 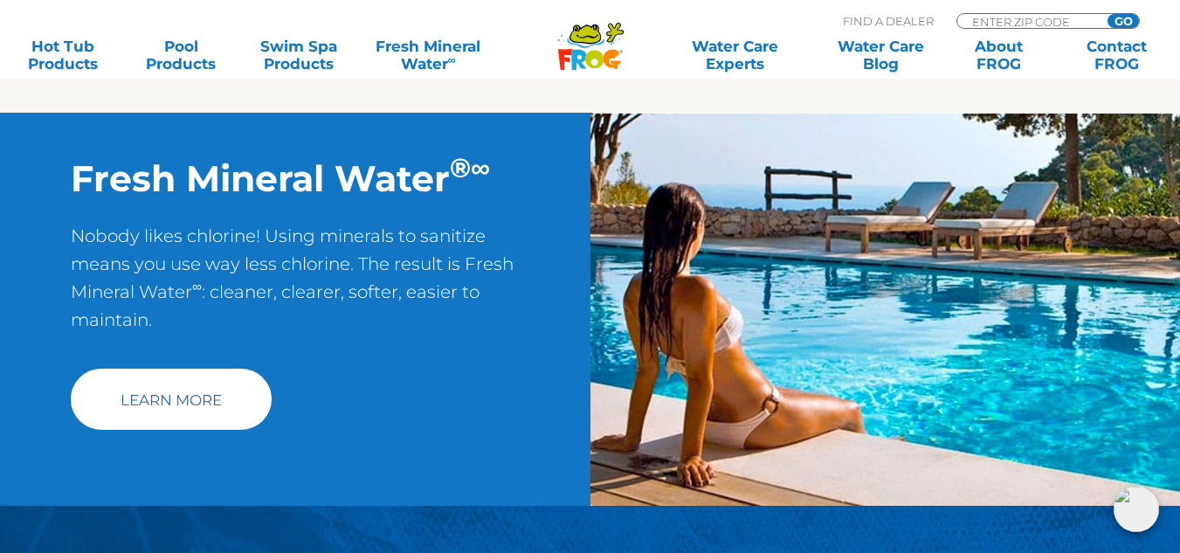 I want to click on a: PoolProducts, so click(x=181, y=55).